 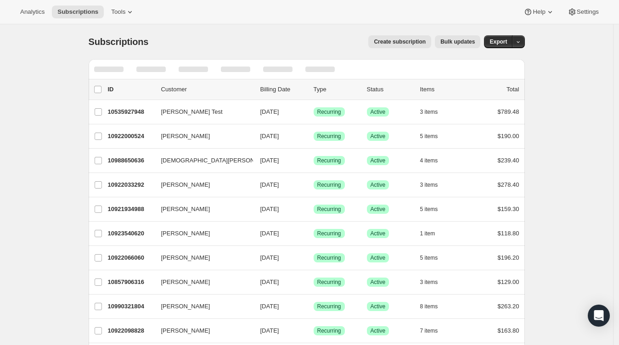 I want to click on button: 8 items, so click(x=434, y=307).